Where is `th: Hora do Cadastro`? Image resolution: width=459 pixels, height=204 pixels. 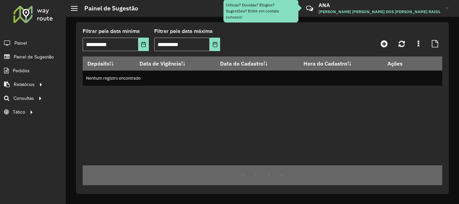 th: Hora do Cadastro is located at coordinates (341, 64).